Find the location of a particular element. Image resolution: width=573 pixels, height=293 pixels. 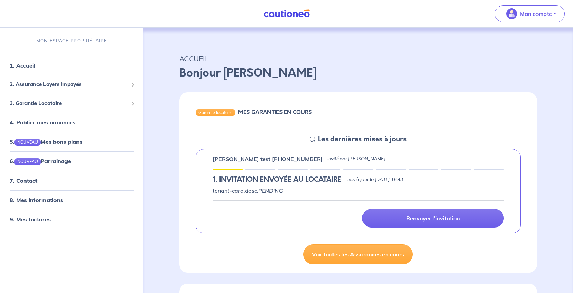

span: 3. Garantie Locataire is located at coordinates (69, 103).